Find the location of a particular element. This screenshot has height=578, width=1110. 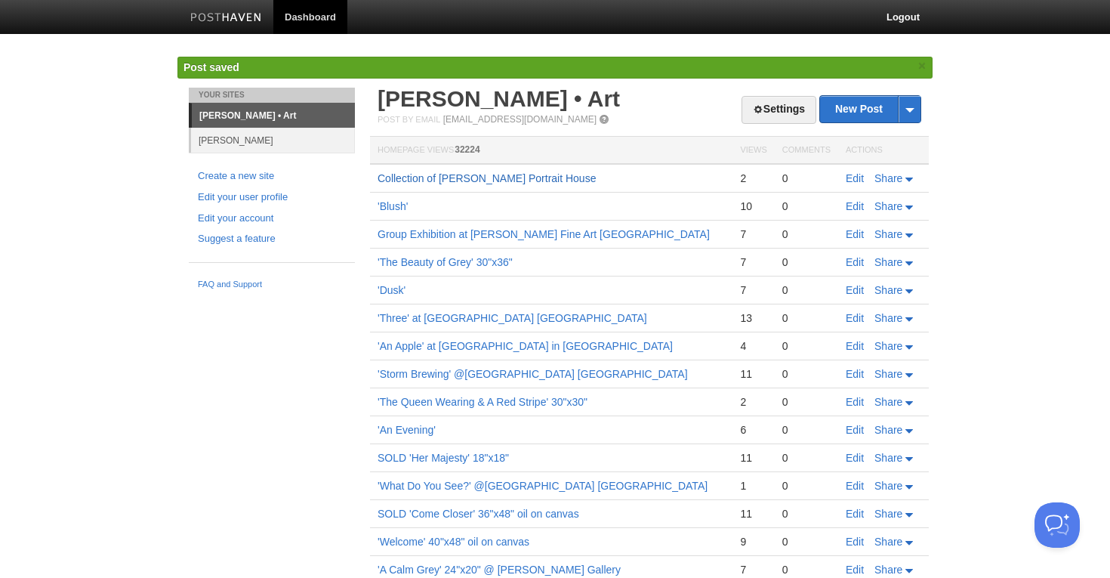

span: Post saved is located at coordinates (211, 67).